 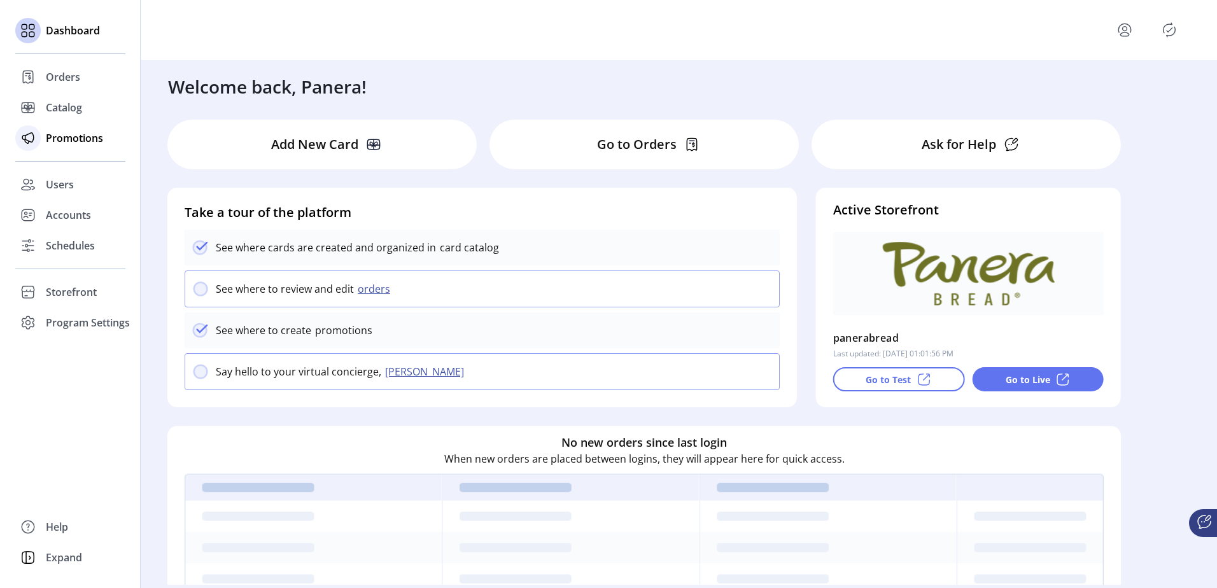 I want to click on button: orders, so click(x=376, y=289).